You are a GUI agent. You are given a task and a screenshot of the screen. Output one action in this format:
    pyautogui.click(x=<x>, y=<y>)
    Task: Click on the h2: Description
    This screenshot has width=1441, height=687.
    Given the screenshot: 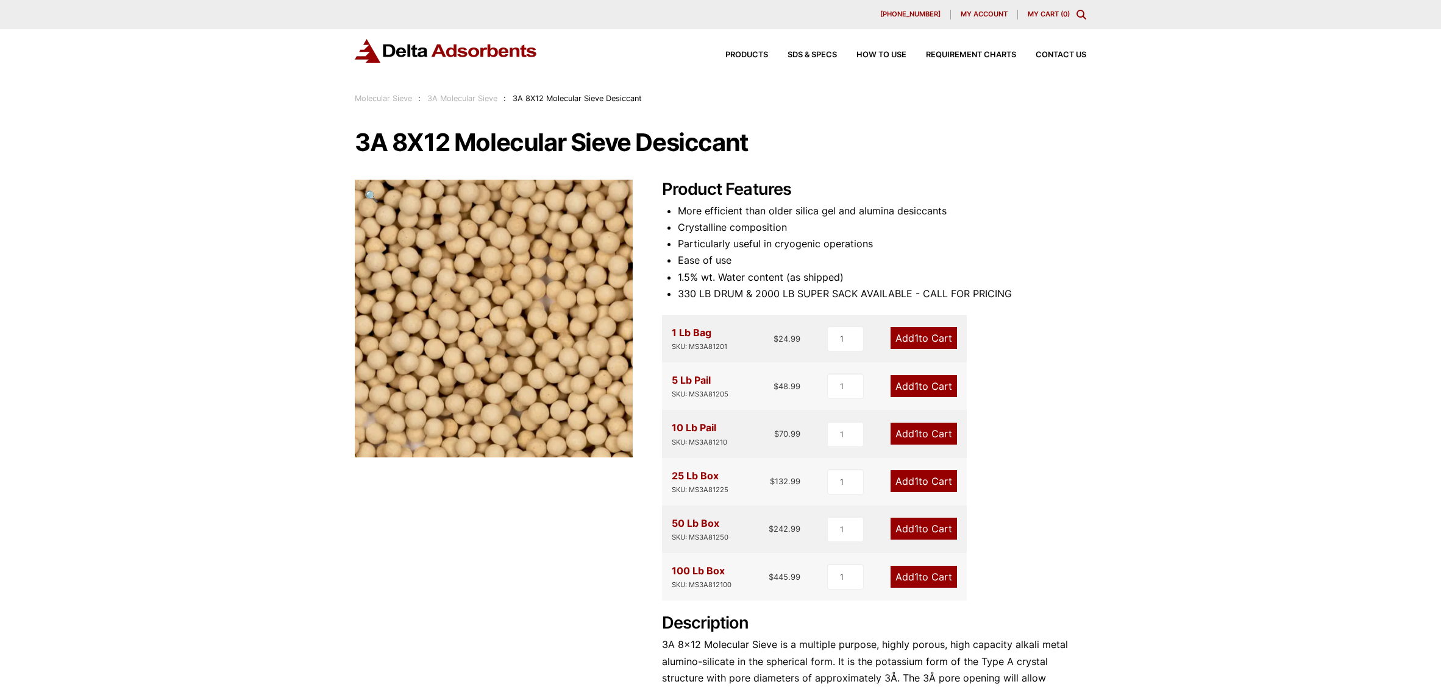 What is the action you would take?
    pyautogui.click(x=874, y=623)
    